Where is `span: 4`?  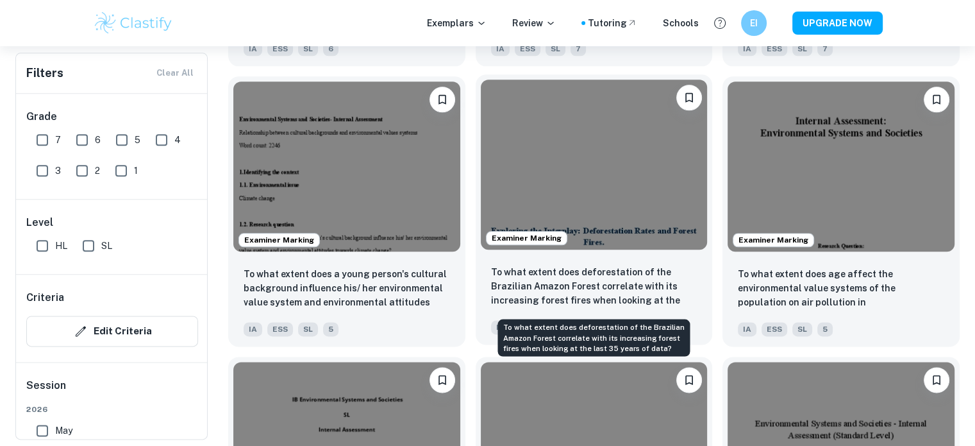 span: 4 is located at coordinates (178, 140).